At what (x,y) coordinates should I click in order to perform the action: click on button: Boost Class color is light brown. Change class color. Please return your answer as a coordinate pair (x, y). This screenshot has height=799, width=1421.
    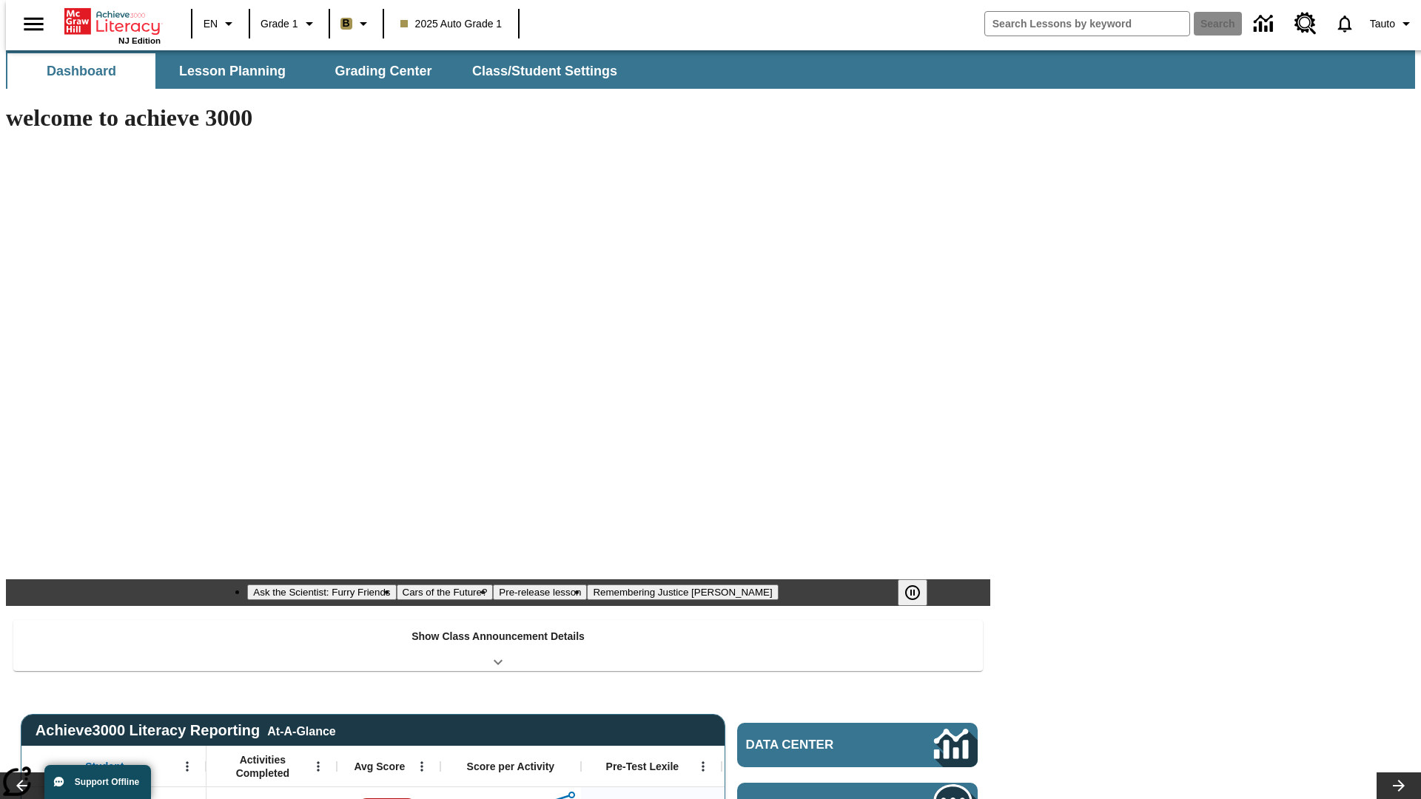
    Looking at the image, I should click on (356, 24).